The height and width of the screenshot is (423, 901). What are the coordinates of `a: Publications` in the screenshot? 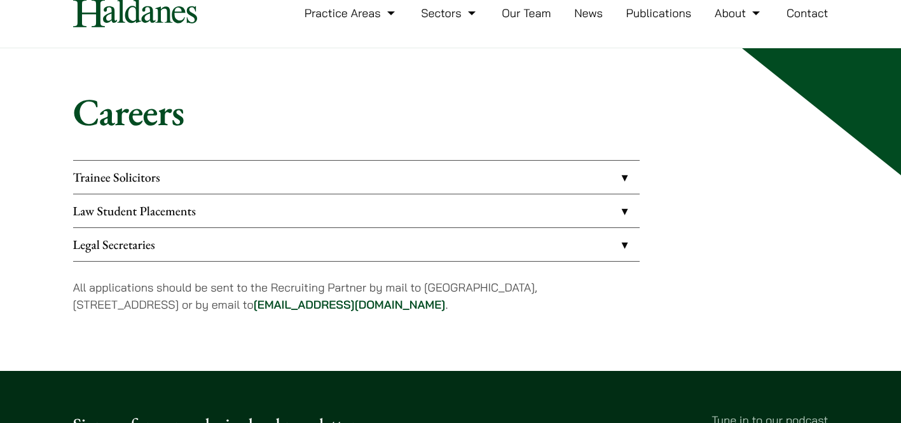 It's located at (659, 13).